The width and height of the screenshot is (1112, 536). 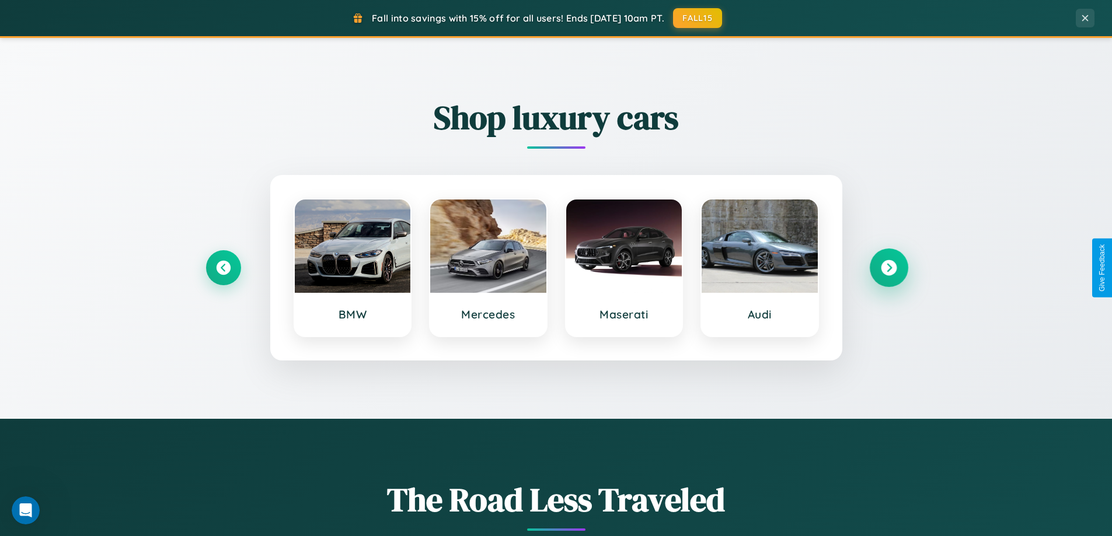 I want to click on h3: Maserati, so click(x=624, y=314).